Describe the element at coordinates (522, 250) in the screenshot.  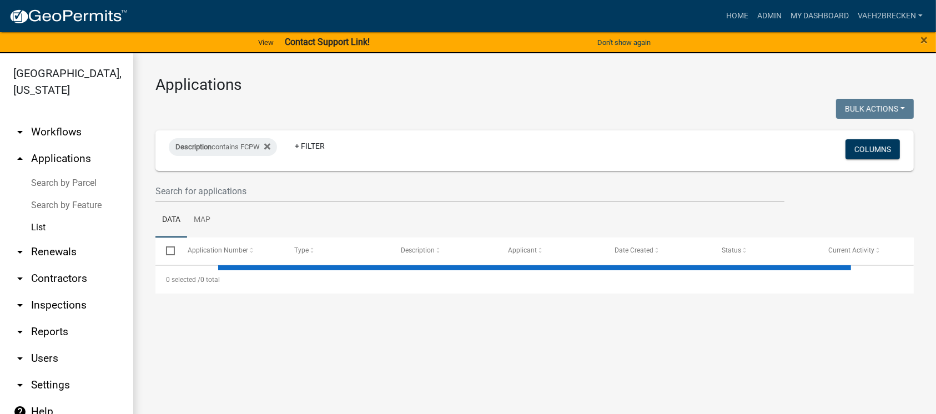
I see `span: Applicant` at that location.